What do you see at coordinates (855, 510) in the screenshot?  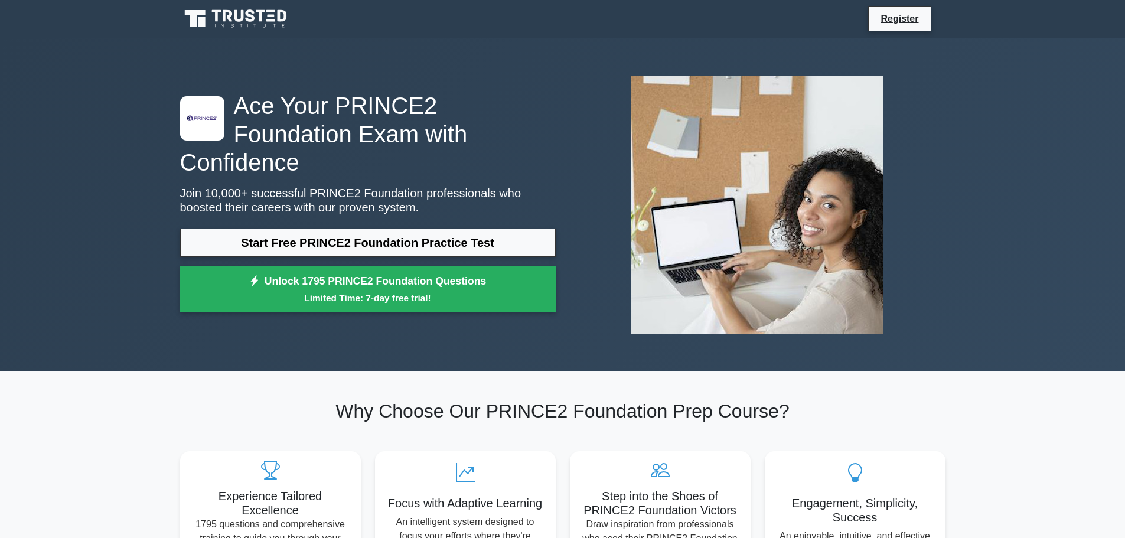 I see `h5: Engagement, Simplicity, Success` at bounding box center [855, 510].